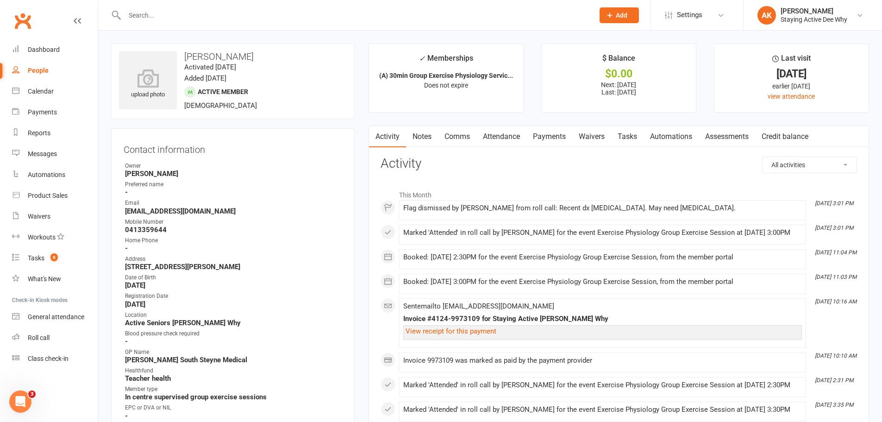  I want to click on a: Activity, so click(387, 137).